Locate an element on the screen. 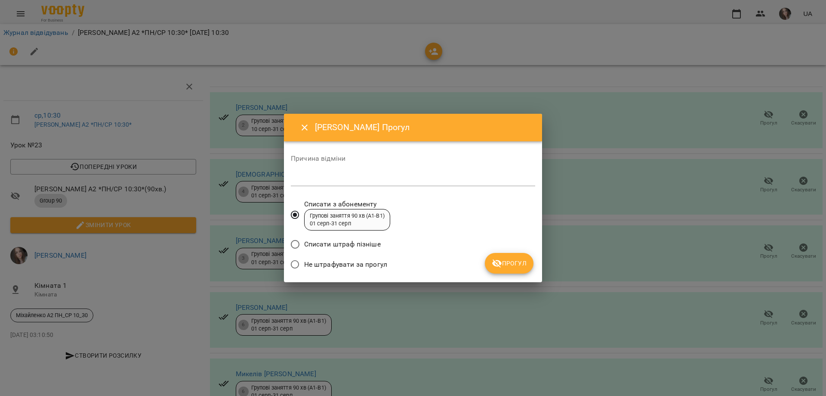 This screenshot has width=826, height=396. span: Списати штраф пізніше is located at coordinates (343, 244).